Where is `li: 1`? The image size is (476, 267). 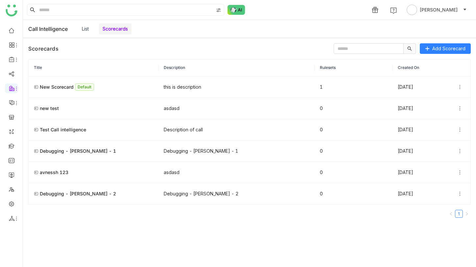 li: 1 is located at coordinates (459, 214).